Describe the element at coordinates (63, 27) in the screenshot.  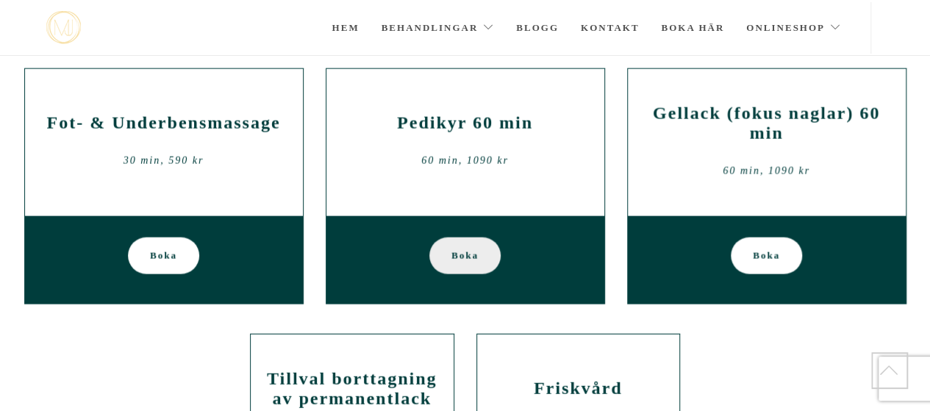
I see `img: mjstudio` at that location.